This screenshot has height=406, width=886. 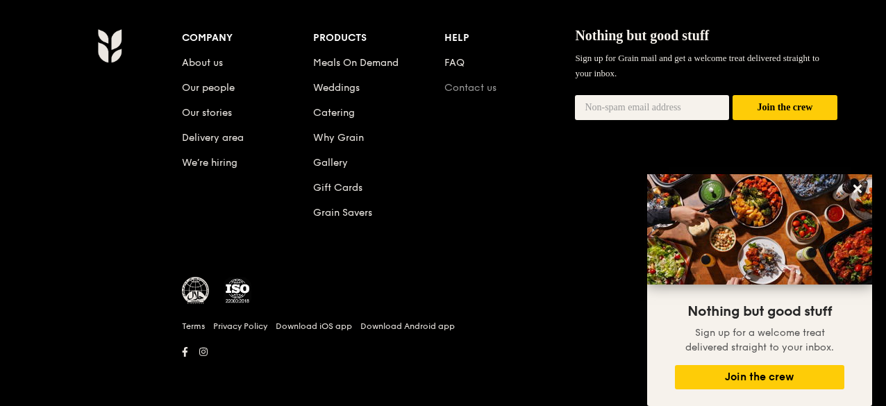 What do you see at coordinates (196, 291) in the screenshot?
I see `img: MUIS Halal Certified` at bounding box center [196, 291].